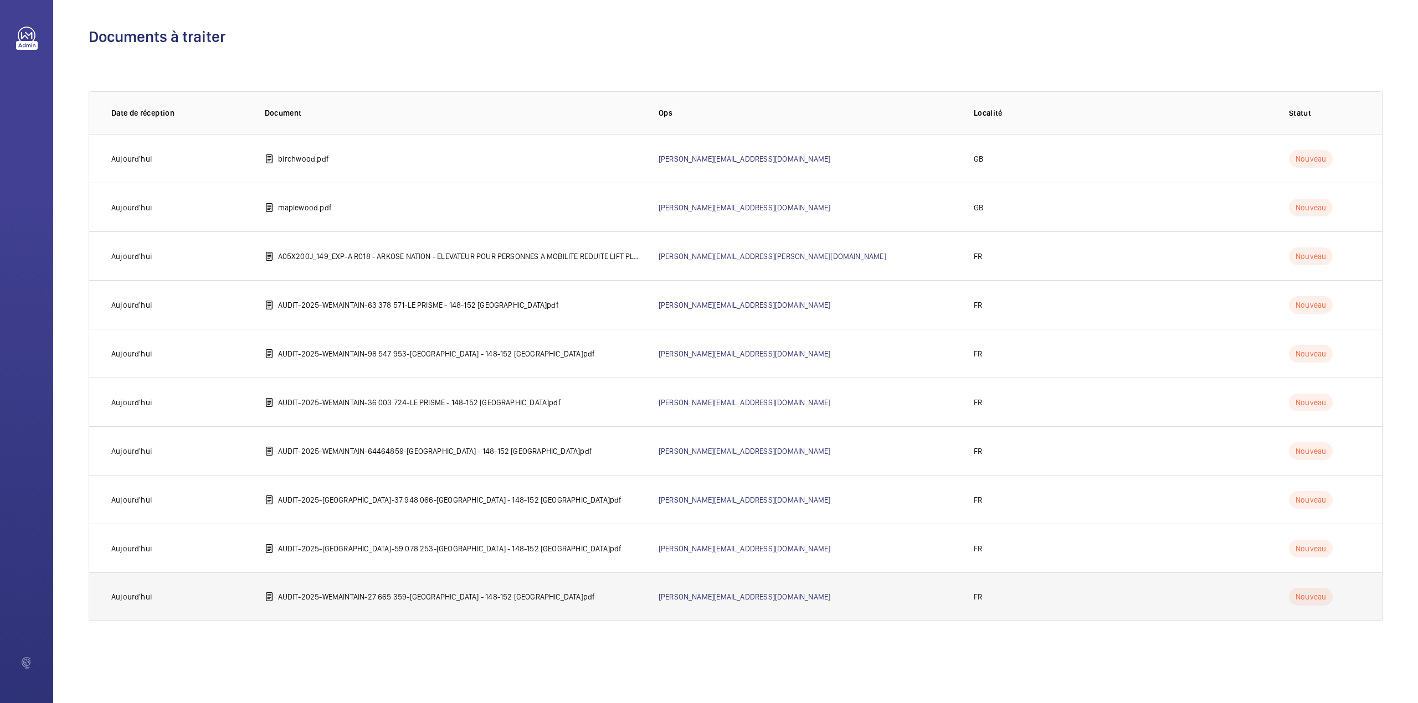 Image resolution: width=1418 pixels, height=703 pixels. I want to click on p: Localité, so click(1122, 113).